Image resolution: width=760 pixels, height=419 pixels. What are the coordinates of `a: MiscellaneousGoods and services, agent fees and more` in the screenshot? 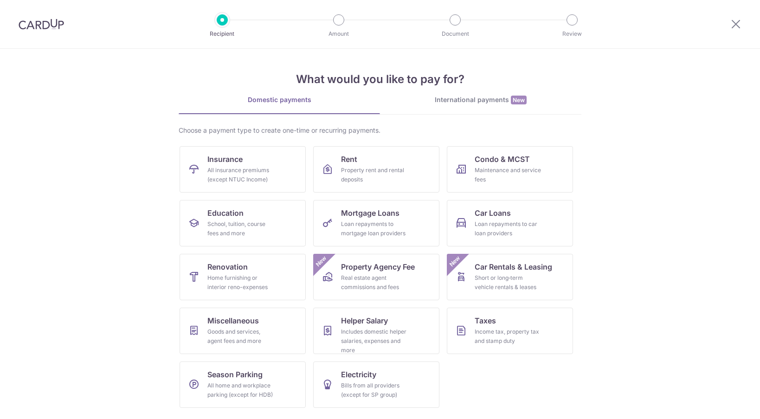 It's located at (243, 331).